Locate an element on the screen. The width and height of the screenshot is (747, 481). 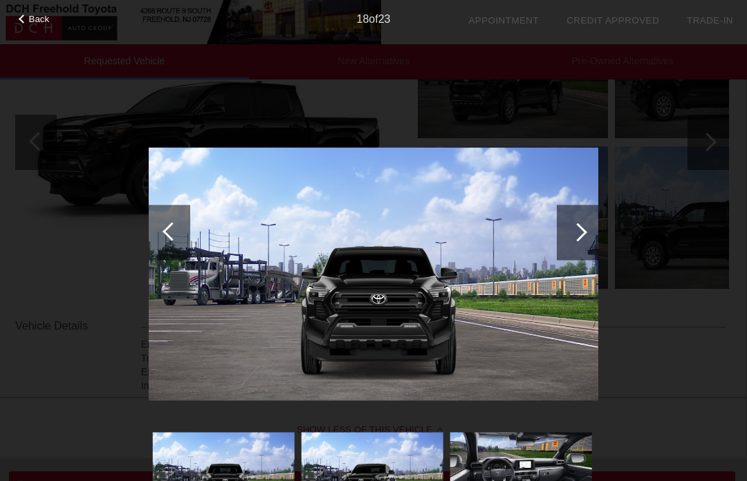
a: Trade-In is located at coordinates (710, 20).